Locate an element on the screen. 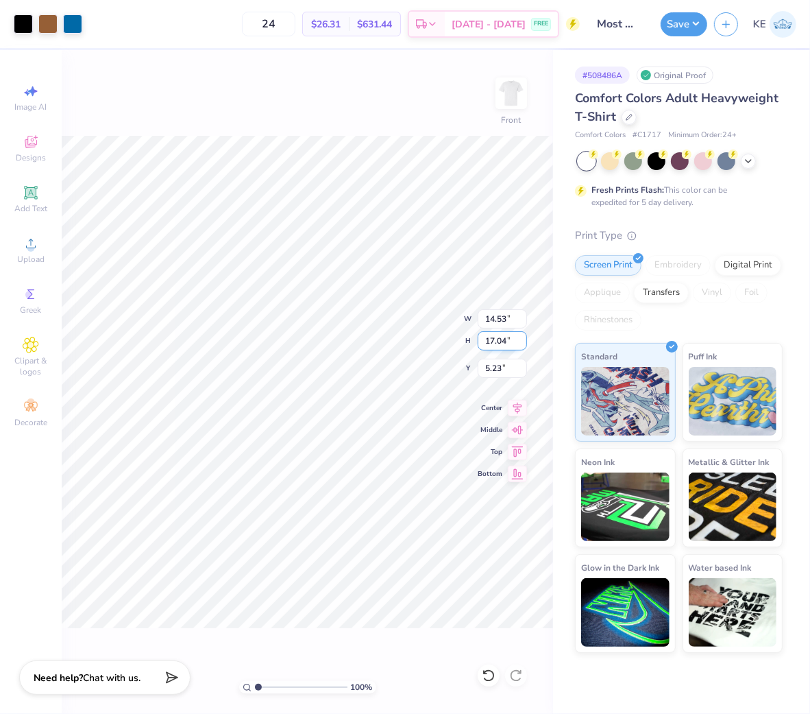  img: Puff Ink is located at coordinates (733, 401).